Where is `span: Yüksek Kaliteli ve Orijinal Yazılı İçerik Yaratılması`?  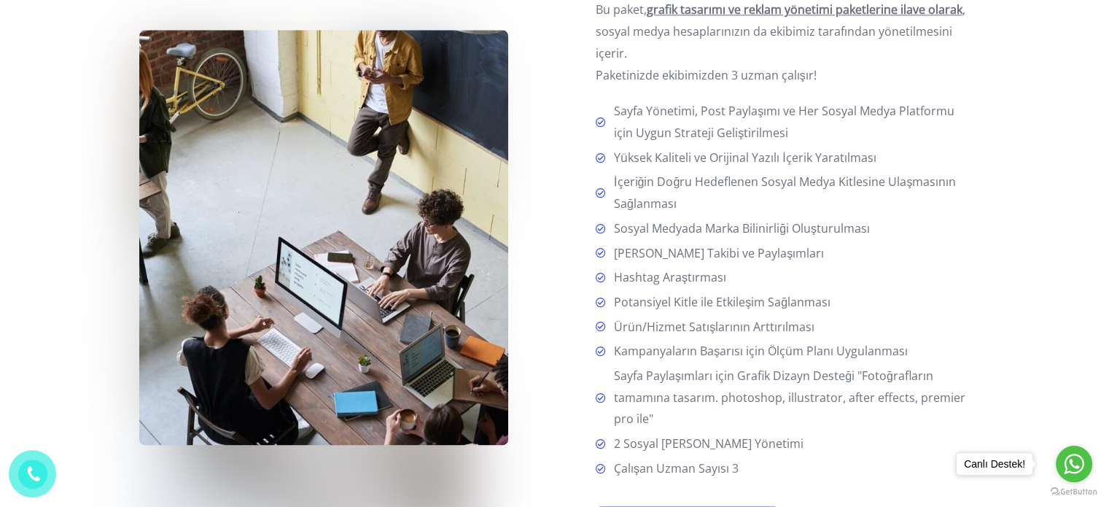
span: Yüksek Kaliteli ve Orijinal Yazılı İçerik Yaratılması is located at coordinates (742, 158).